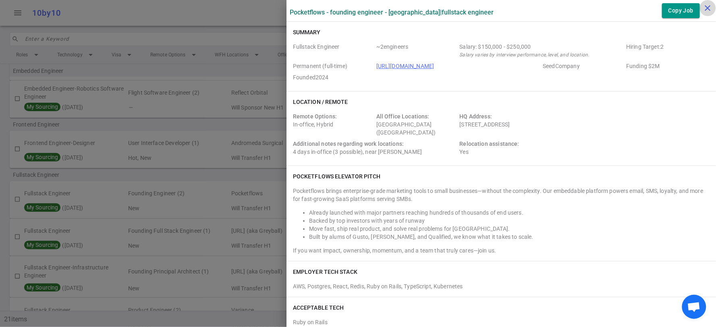 The height and width of the screenshot is (327, 716). Describe the element at coordinates (333, 66) in the screenshot. I see `span: Job Type` at that location.